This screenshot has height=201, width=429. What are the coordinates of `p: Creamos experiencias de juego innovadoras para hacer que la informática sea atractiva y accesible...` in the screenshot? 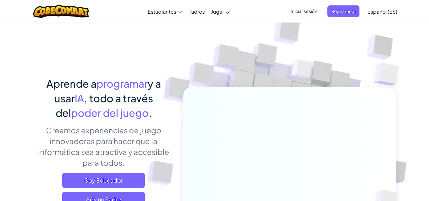 It's located at (104, 146).